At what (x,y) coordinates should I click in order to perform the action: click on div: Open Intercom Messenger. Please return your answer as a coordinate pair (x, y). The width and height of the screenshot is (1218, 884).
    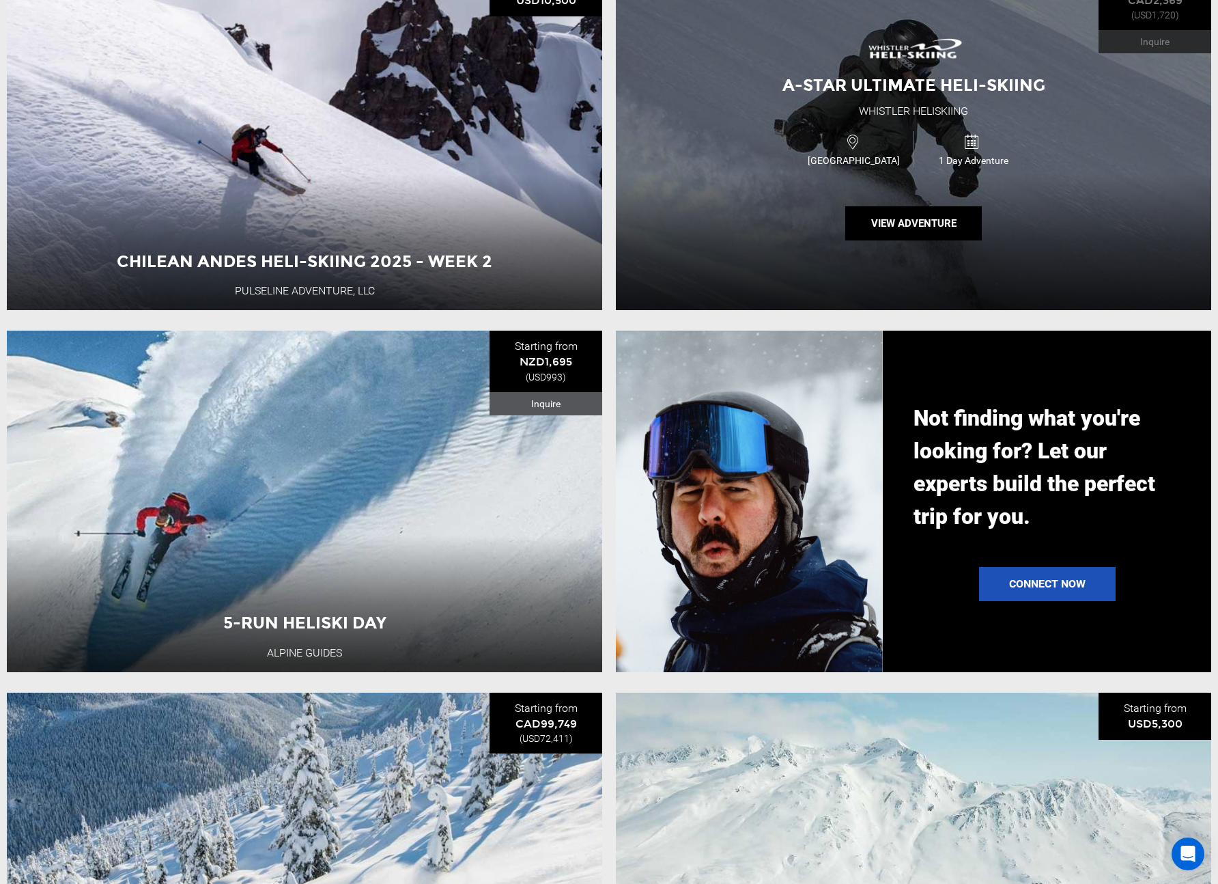
    Looking at the image, I should click on (1188, 854).